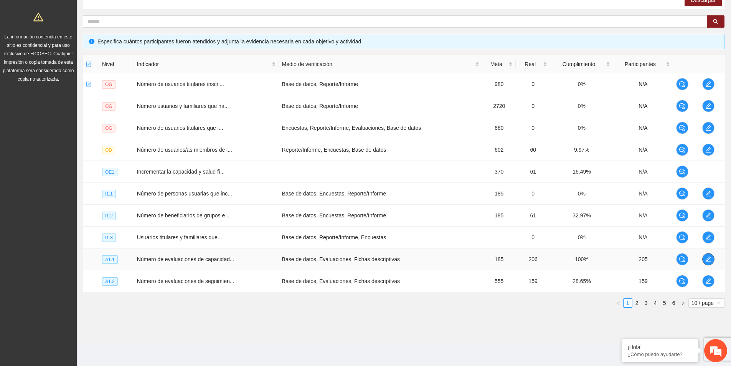 This screenshot has width=731, height=366. What do you see at coordinates (381, 281) in the screenshot?
I see `td: Base de datos, Evaluaciones, Fichas descriptivas` at bounding box center [381, 281].